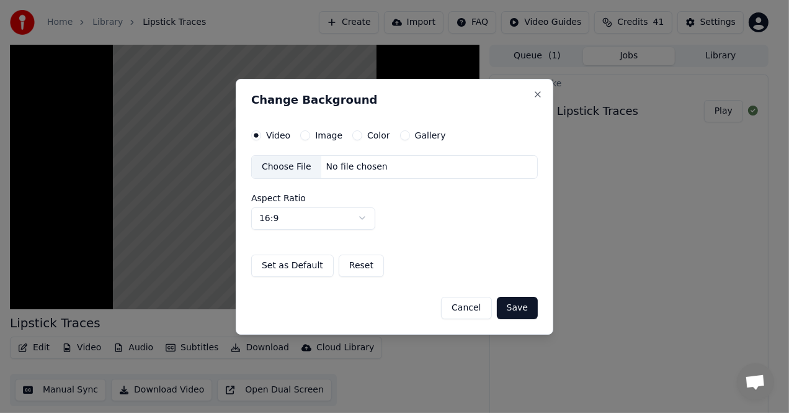  What do you see at coordinates (395, 197) in the screenshot?
I see `label: Aspect Ratio` at bounding box center [395, 197].